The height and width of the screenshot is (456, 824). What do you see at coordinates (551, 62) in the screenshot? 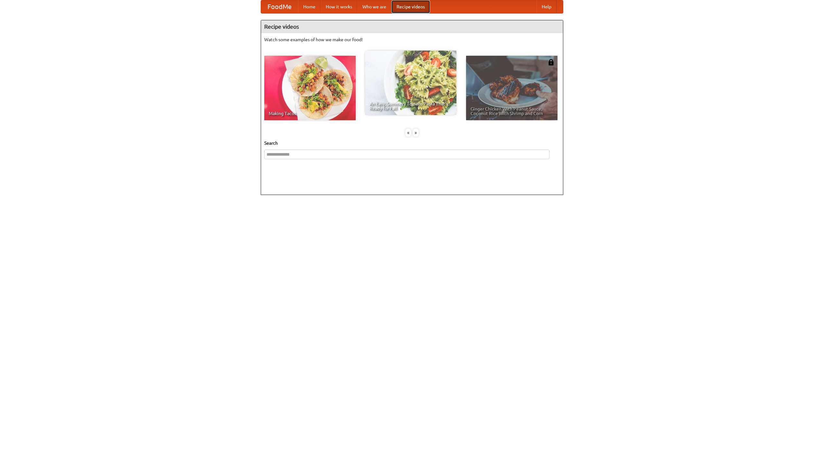
I see `img: 483408.png` at bounding box center [551, 62].